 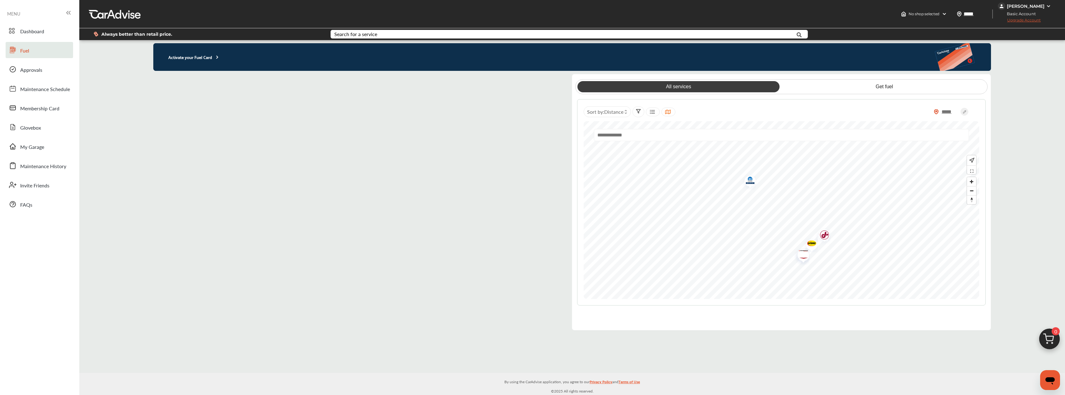 What do you see at coordinates (959, 14) in the screenshot?
I see `img: location_vector.a44bc228.svg` at bounding box center [959, 14].